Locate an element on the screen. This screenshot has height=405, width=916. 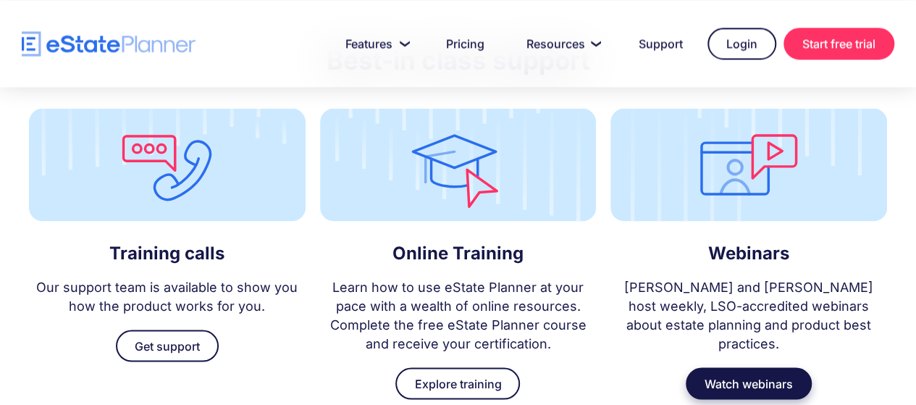
img: icon showing the webinars, resources, for estate professionals. is located at coordinates (748, 164).